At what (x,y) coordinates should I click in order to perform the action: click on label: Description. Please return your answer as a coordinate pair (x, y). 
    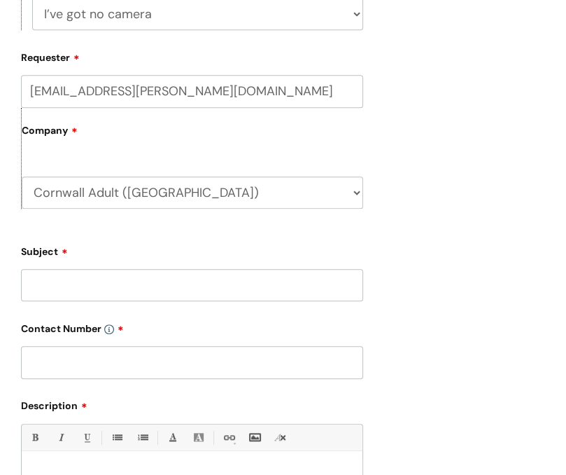
    Looking at the image, I should click on (192, 403).